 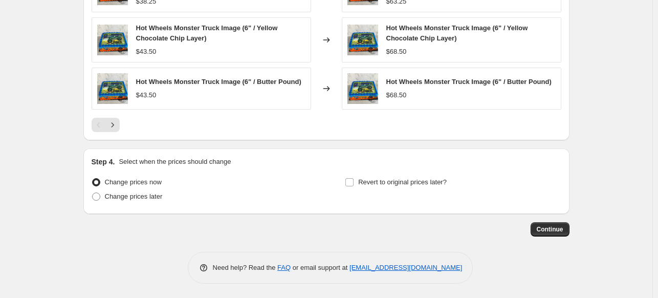 I want to click on span: Need help? Read the, so click(x=245, y=267).